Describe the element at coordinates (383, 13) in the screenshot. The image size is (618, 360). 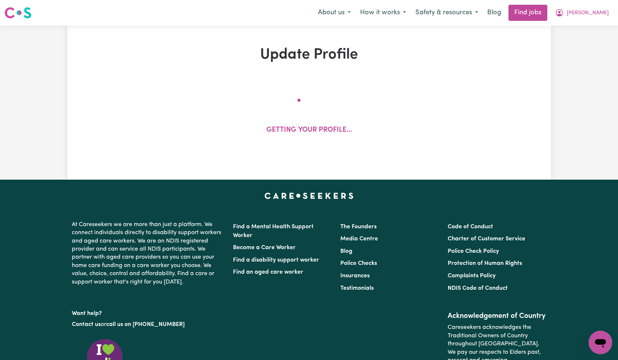
I see `button: How it works` at that location.